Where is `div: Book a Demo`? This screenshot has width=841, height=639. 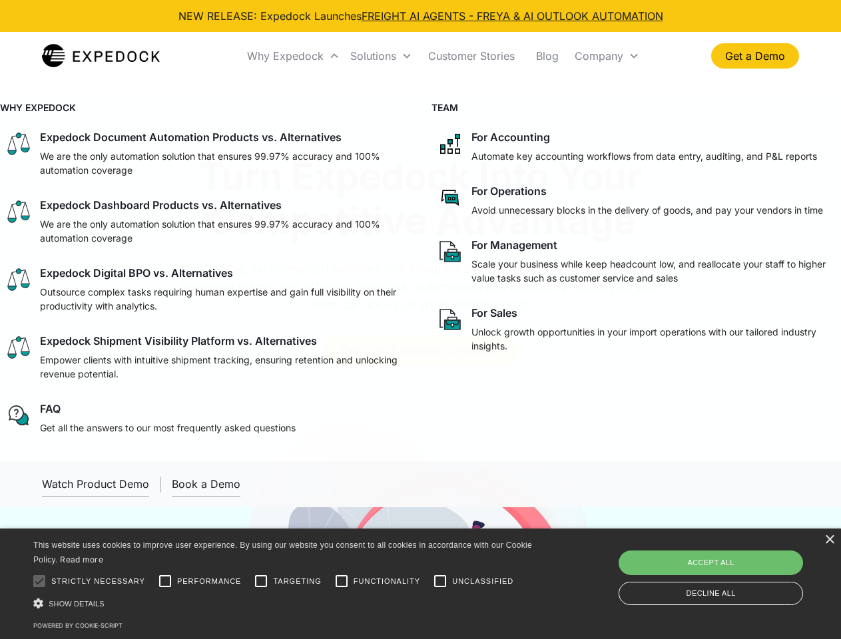
div: Book a Demo is located at coordinates (206, 484).